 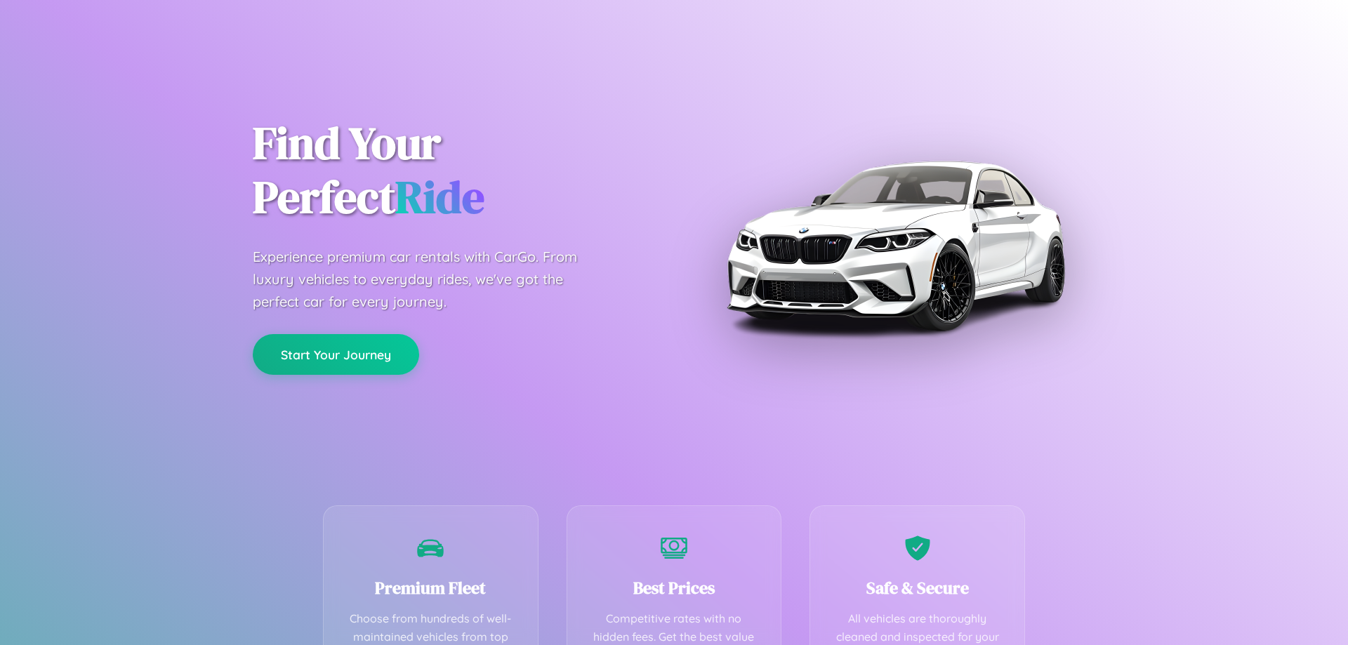 I want to click on h1: Find Your Perfect, so click(x=453, y=171).